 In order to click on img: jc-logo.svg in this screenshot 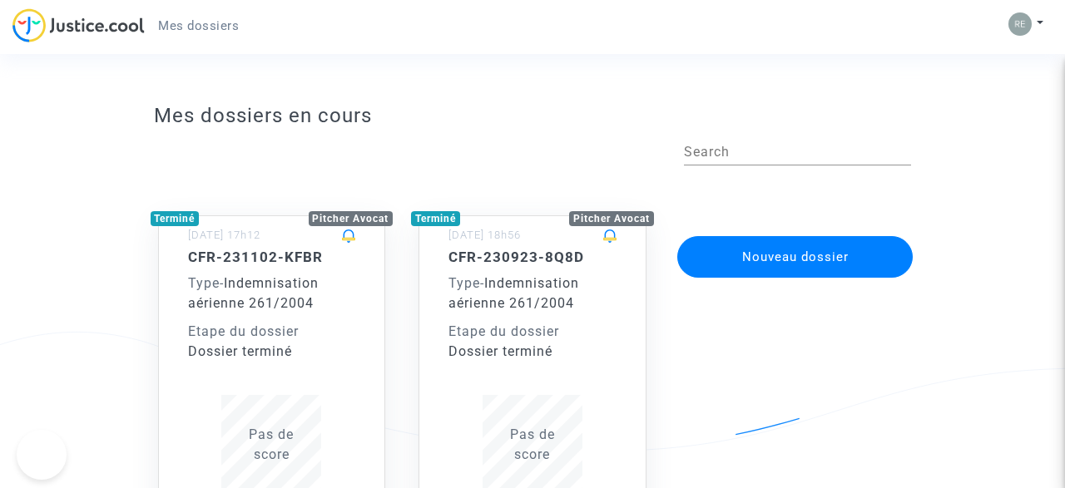, I will do `click(78, 25)`.